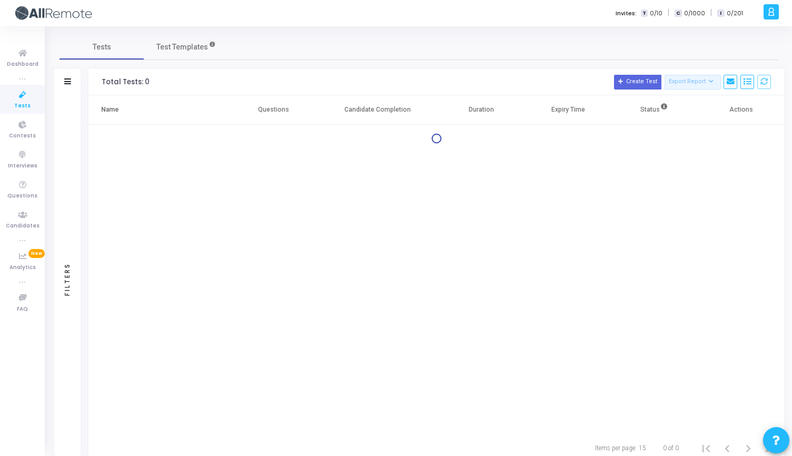 Image resolution: width=792 pixels, height=456 pixels. What do you see at coordinates (692, 82) in the screenshot?
I see `button: Export Report` at bounding box center [692, 82].